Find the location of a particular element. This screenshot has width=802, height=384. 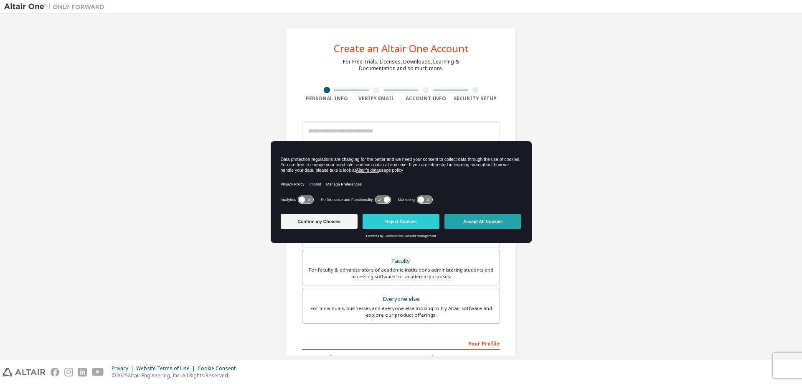

img: linkedin.svg is located at coordinates (82, 372).